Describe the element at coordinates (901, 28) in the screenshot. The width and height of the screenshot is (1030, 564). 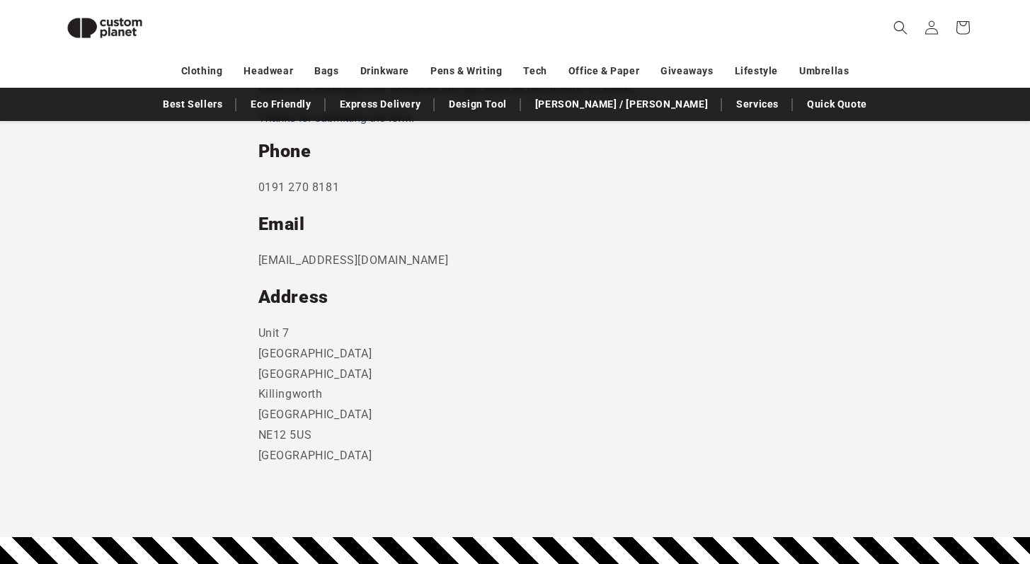
I see `summary: Search` at that location.